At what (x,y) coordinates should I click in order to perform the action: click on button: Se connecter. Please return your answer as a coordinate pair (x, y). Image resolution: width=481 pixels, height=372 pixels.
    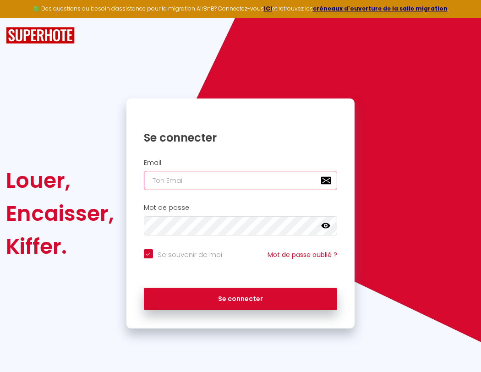
    Looking at the image, I should click on (241, 299).